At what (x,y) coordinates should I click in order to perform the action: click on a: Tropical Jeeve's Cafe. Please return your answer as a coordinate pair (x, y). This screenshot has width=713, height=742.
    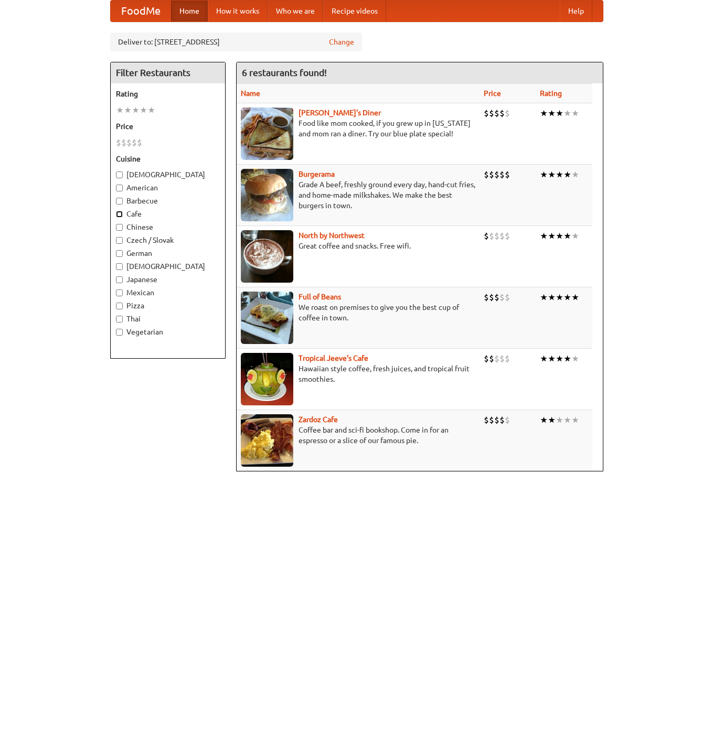
    Looking at the image, I should click on (333, 358).